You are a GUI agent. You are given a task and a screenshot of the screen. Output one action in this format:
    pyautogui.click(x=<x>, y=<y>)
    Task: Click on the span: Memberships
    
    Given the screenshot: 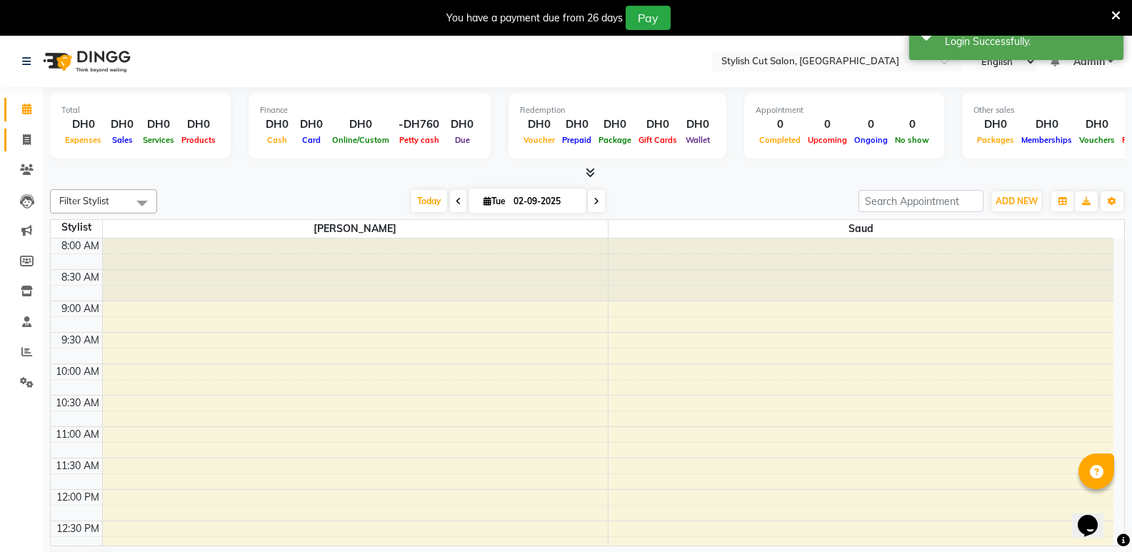 What is the action you would take?
    pyautogui.click(x=1047, y=140)
    